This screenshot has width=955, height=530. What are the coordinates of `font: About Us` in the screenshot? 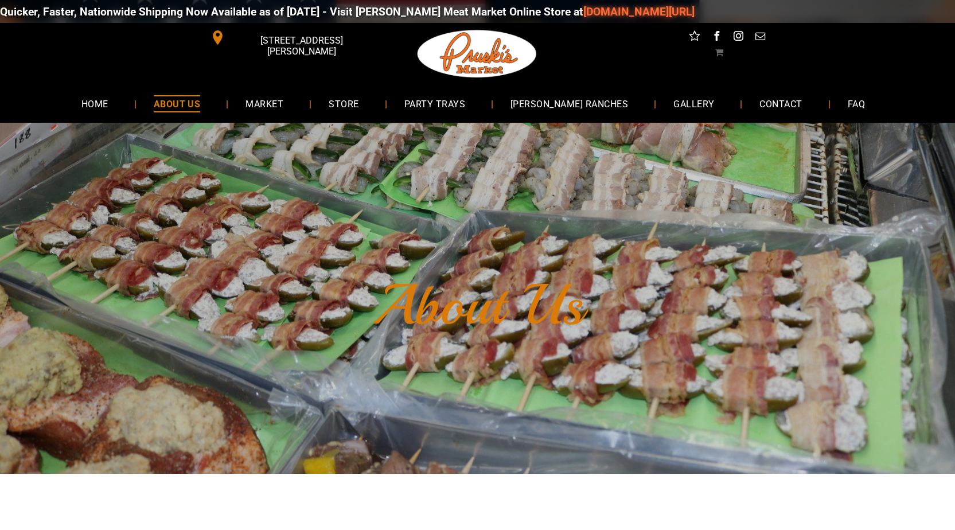 It's located at (478, 305).